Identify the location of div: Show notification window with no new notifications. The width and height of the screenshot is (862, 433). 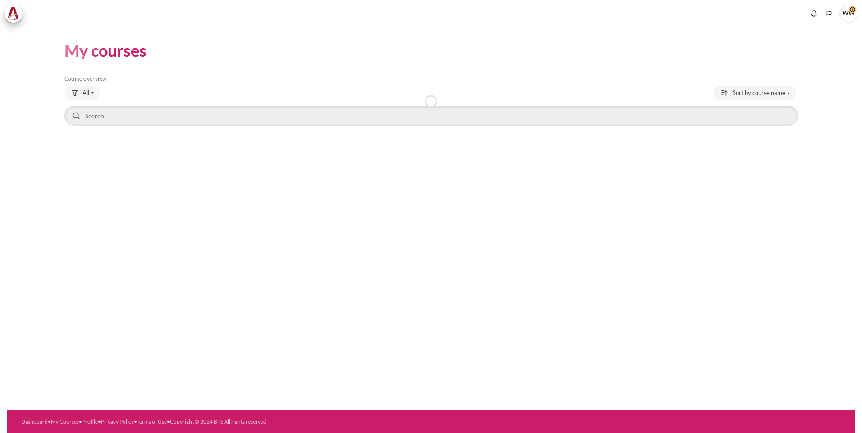
(813, 14).